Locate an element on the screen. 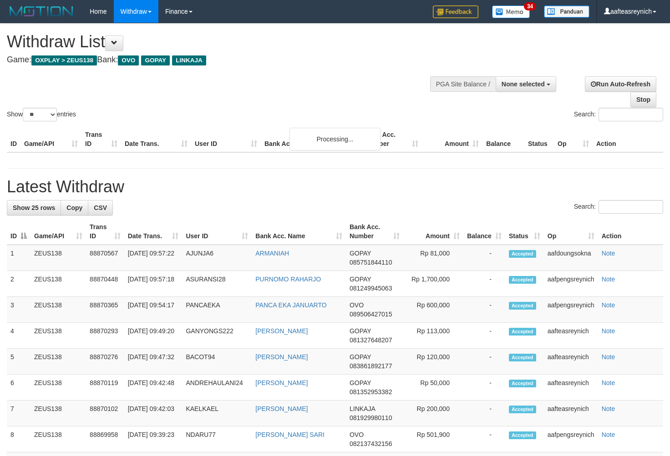  span: OXPLAY > ZEUS138 is located at coordinates (64, 61).